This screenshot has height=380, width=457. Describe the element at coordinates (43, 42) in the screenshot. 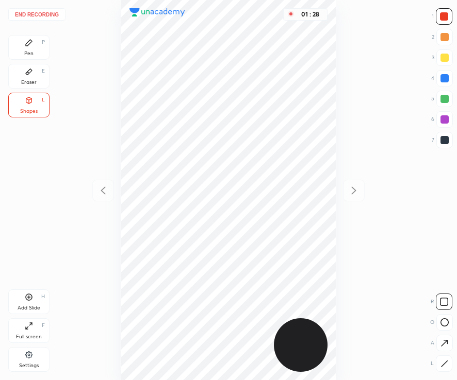

I see `div: P` at that location.